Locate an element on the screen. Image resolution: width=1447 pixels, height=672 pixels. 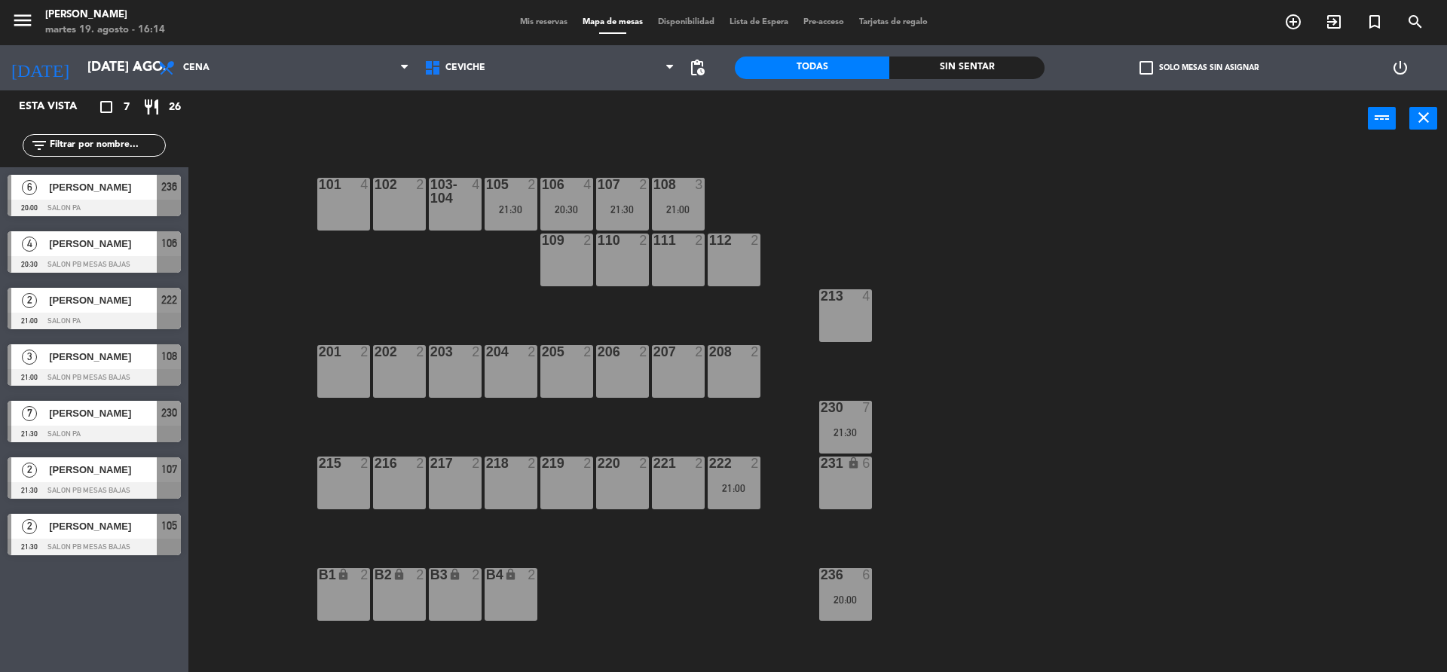
span: 6 is located at coordinates (29, 188).